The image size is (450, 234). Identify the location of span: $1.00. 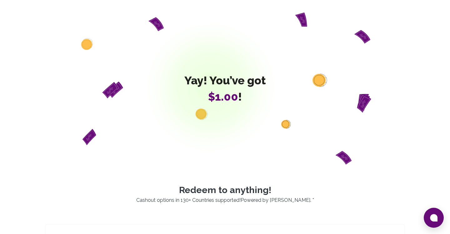
(223, 97).